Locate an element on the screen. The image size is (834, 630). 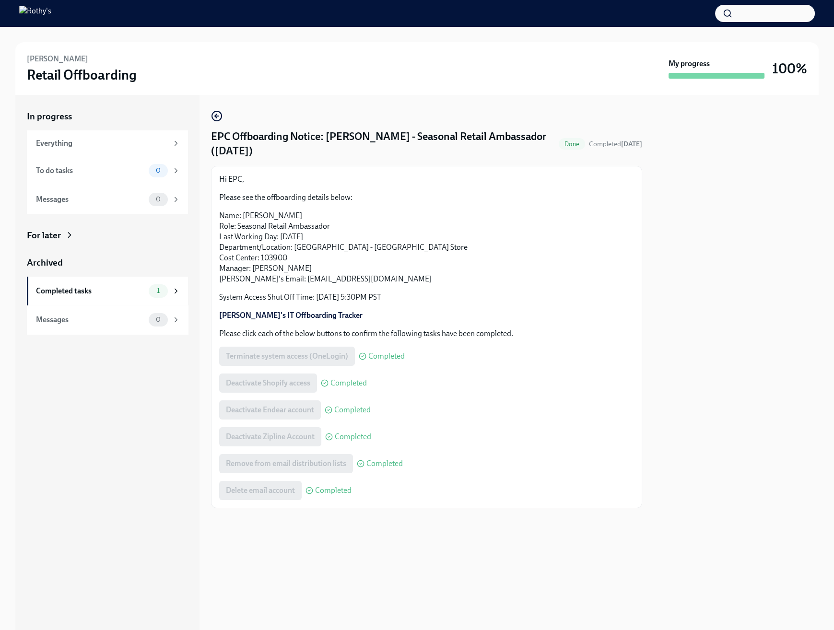
p: Hi EPC, is located at coordinates (426, 179).